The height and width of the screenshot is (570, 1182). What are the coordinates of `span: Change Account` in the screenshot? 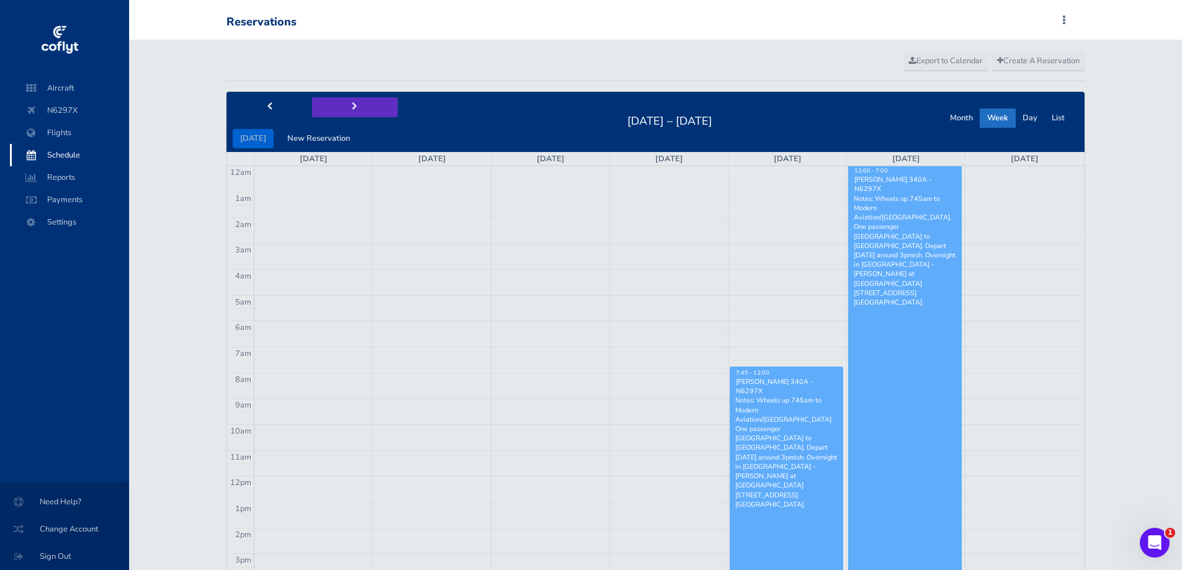 It's located at (65, 529).